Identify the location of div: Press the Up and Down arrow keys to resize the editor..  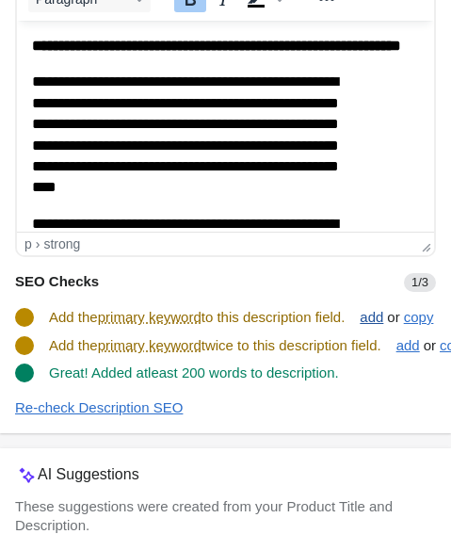
(424, 244).